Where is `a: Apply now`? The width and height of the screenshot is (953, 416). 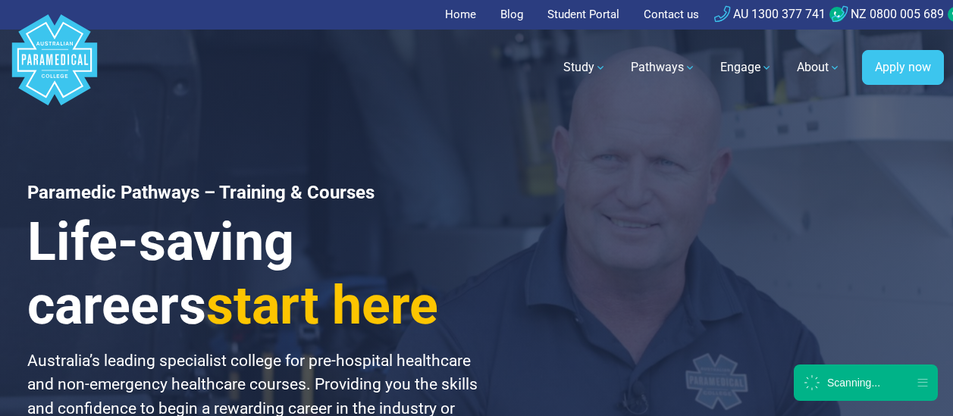
a: Apply now is located at coordinates (903, 67).